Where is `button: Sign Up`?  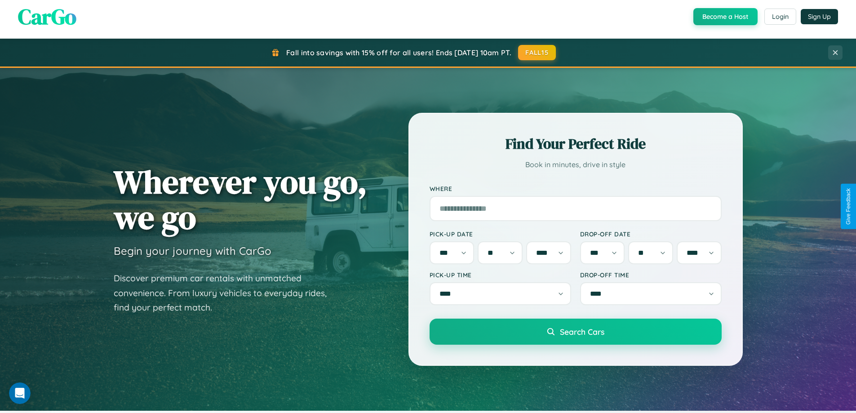
button: Sign Up is located at coordinates (819, 17).